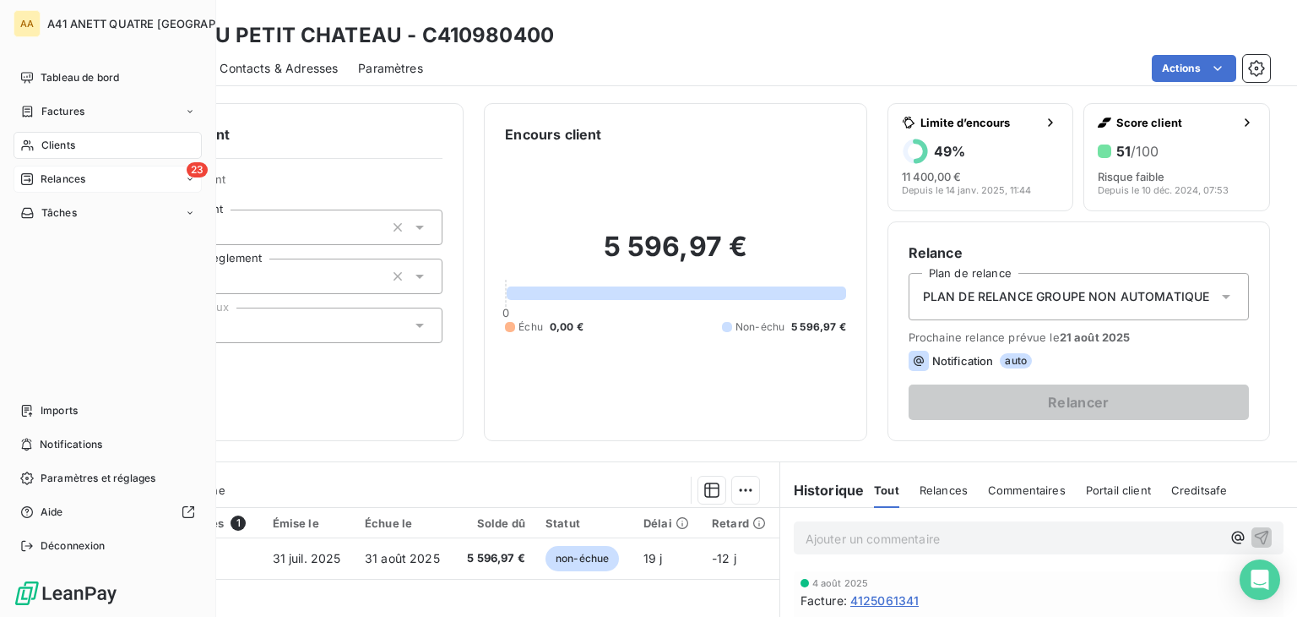 Image resolution: width=1297 pixels, height=617 pixels. Describe the element at coordinates (653, 558) in the screenshot. I see `span: 19 j` at that location.